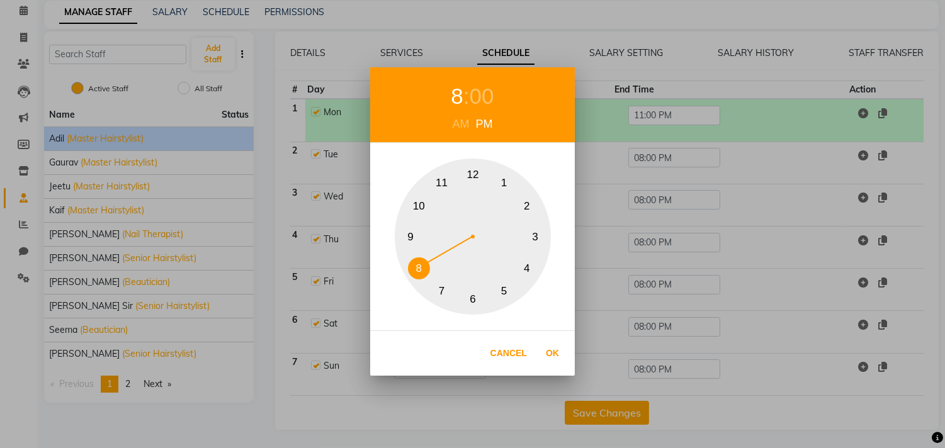  Describe the element at coordinates (504, 183) in the screenshot. I see `button: 1` at that location.